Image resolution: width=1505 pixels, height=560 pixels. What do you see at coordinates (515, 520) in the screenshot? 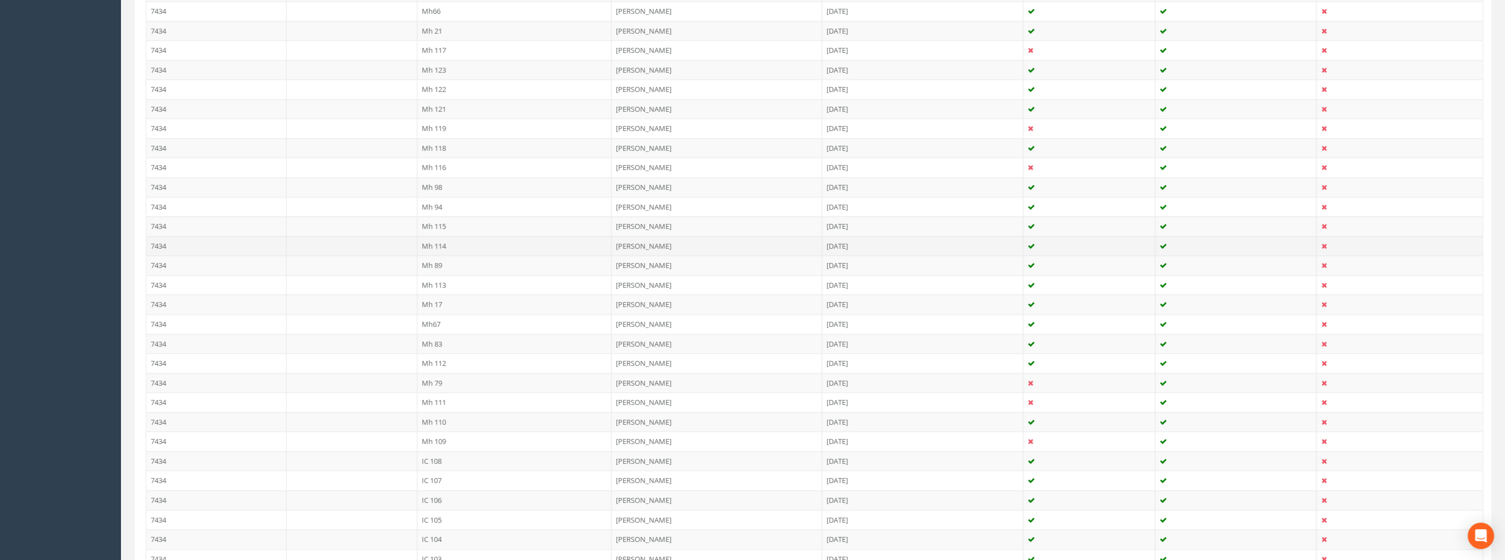
I see `td: IC 105` at bounding box center [515, 520].